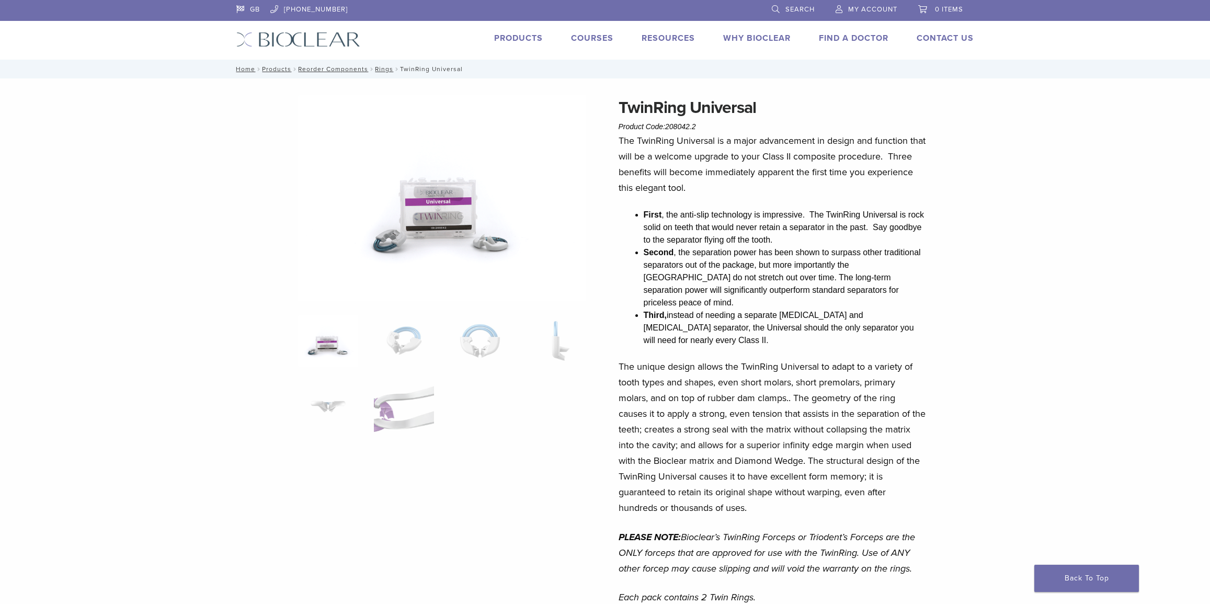  Describe the element at coordinates (772, 164) in the screenshot. I see `p: The TwinRing Universal is a major advancement in design and function that will be a welcome upgra...` at that location.